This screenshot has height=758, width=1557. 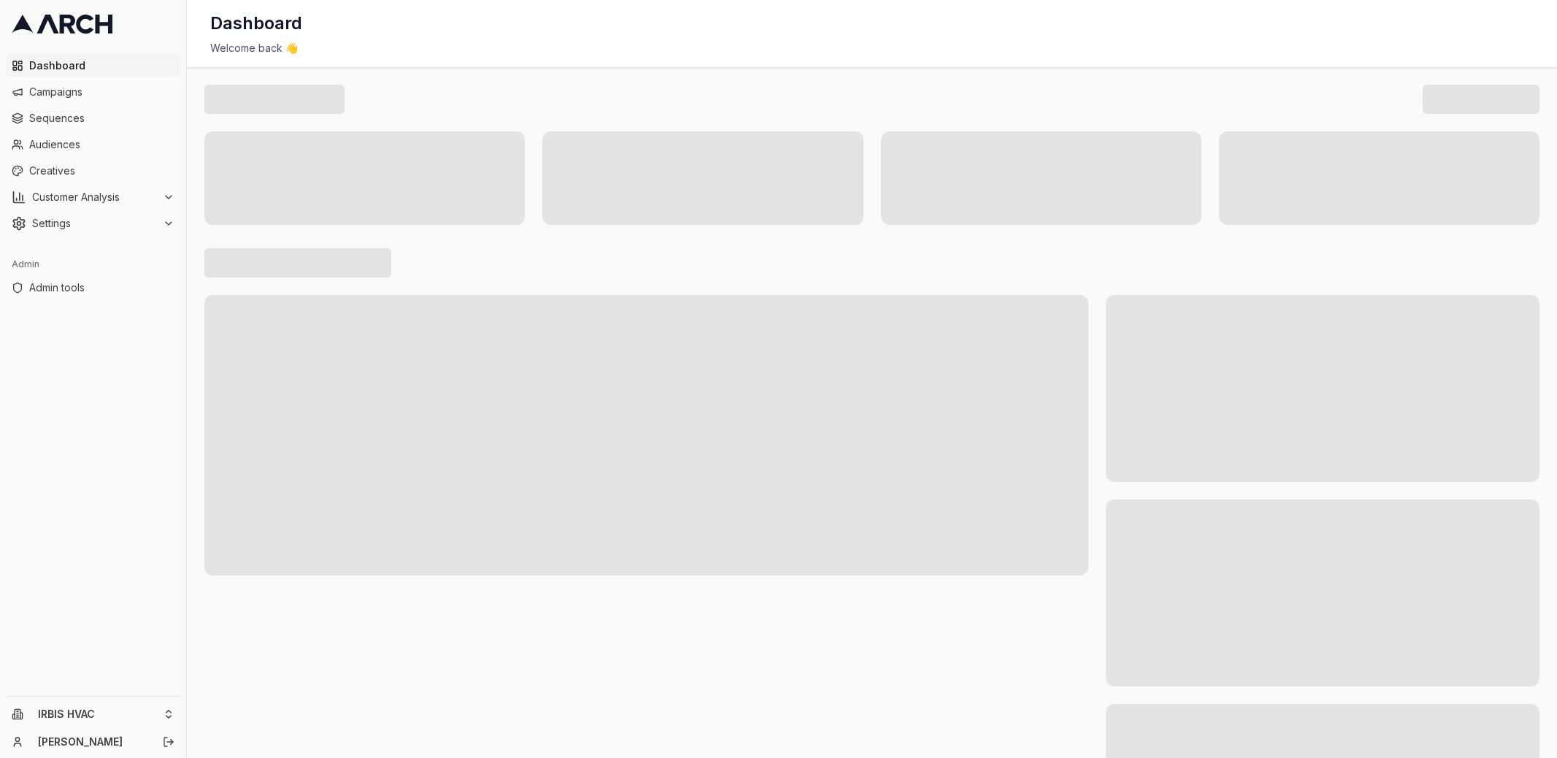 What do you see at coordinates (97, 714) in the screenshot?
I see `span: IRBIS HVAC` at bounding box center [97, 714].